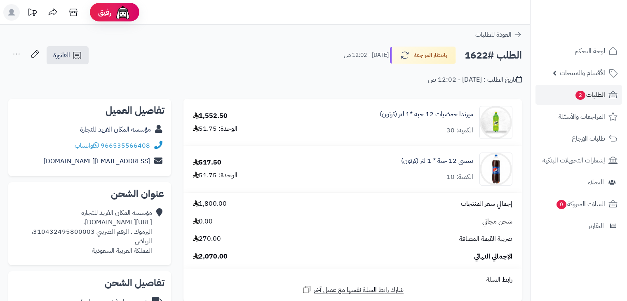  Describe the element at coordinates (459, 177) in the screenshot. I see `div: الكمية: 10` at that location.